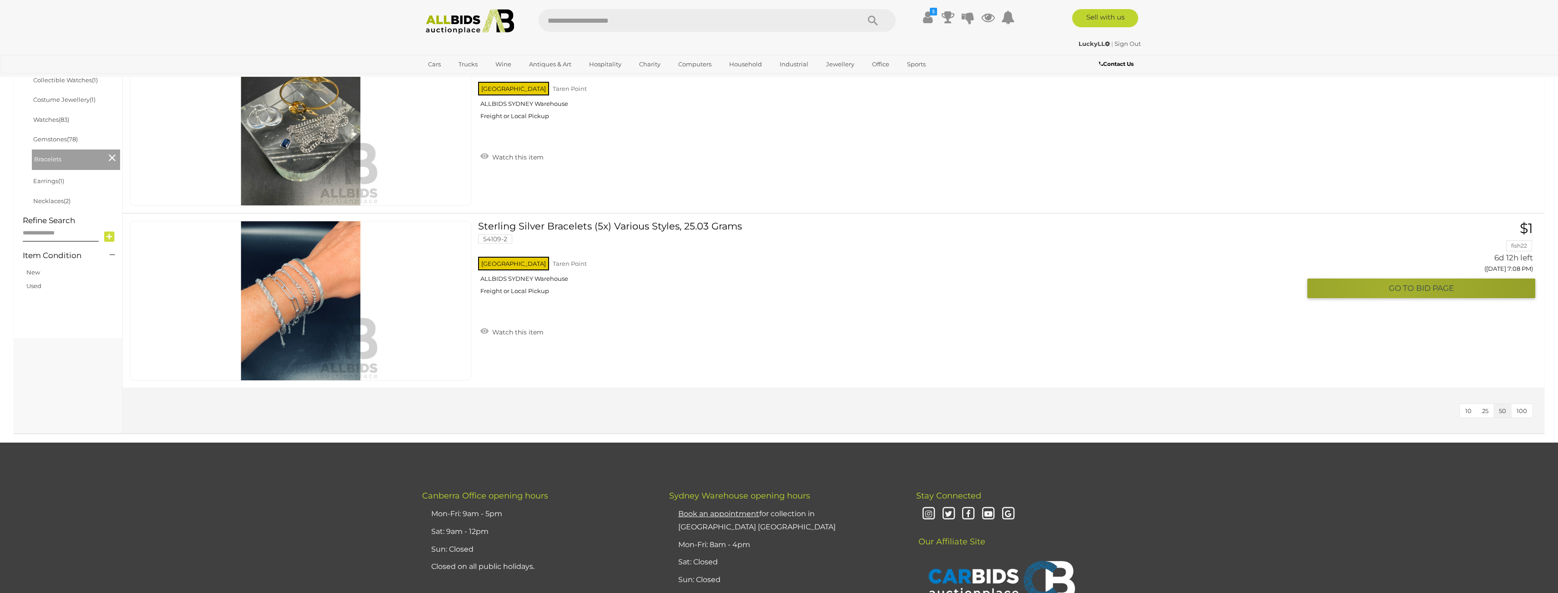 This screenshot has height=593, width=1558. I want to click on a: Household, so click(745, 64).